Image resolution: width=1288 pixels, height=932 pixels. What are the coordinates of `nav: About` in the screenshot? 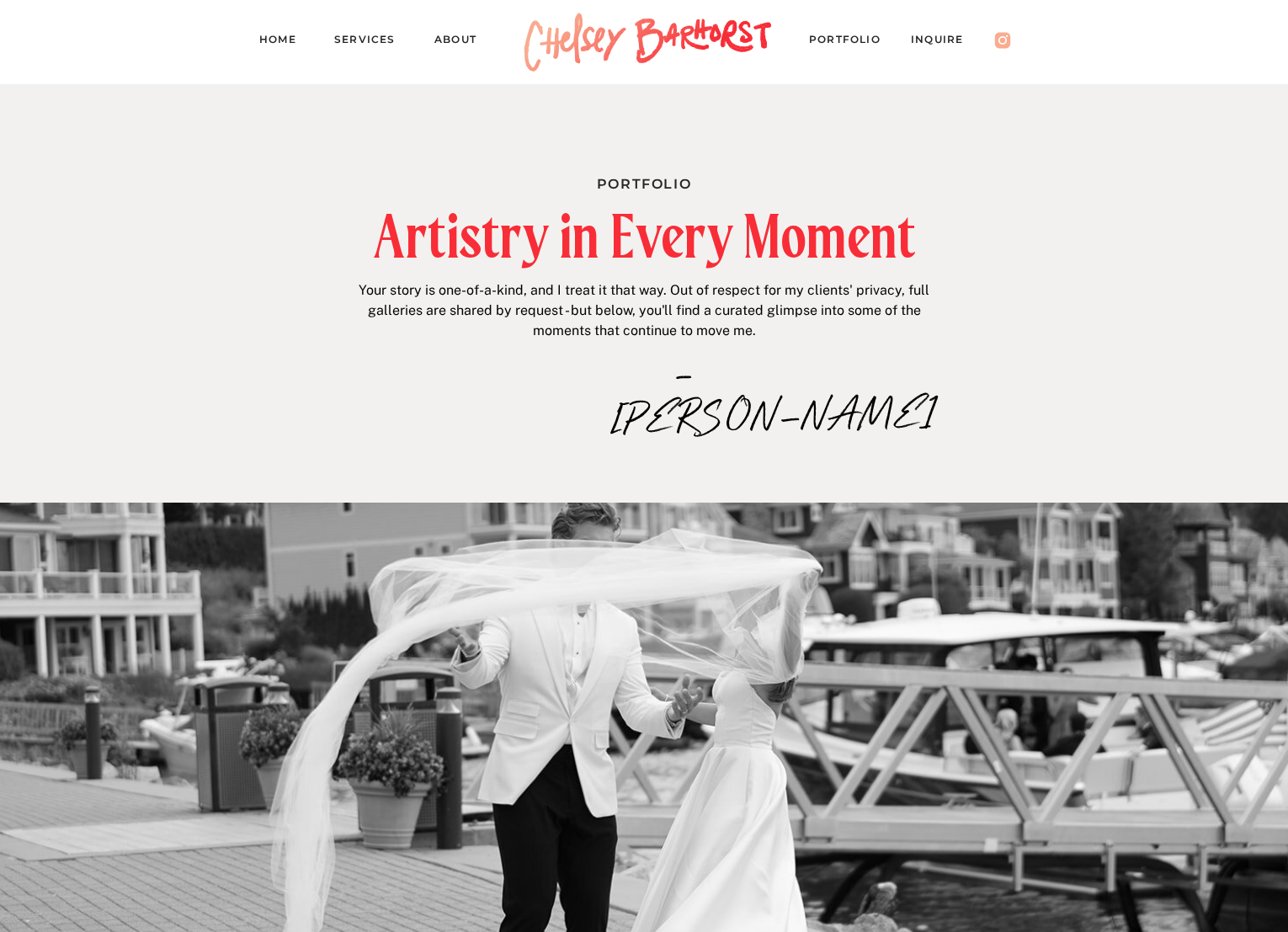 It's located at (463, 42).